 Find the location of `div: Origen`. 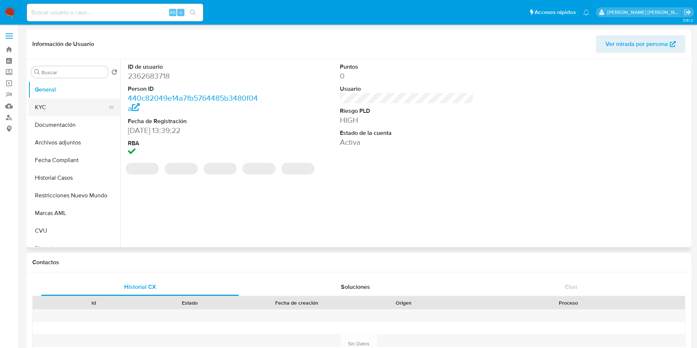

div: Origen is located at coordinates (404, 303).